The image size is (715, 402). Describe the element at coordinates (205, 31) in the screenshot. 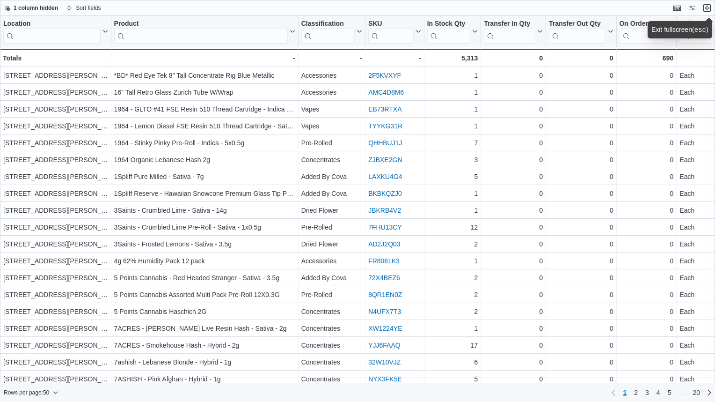

I see `button: Product` at that location.